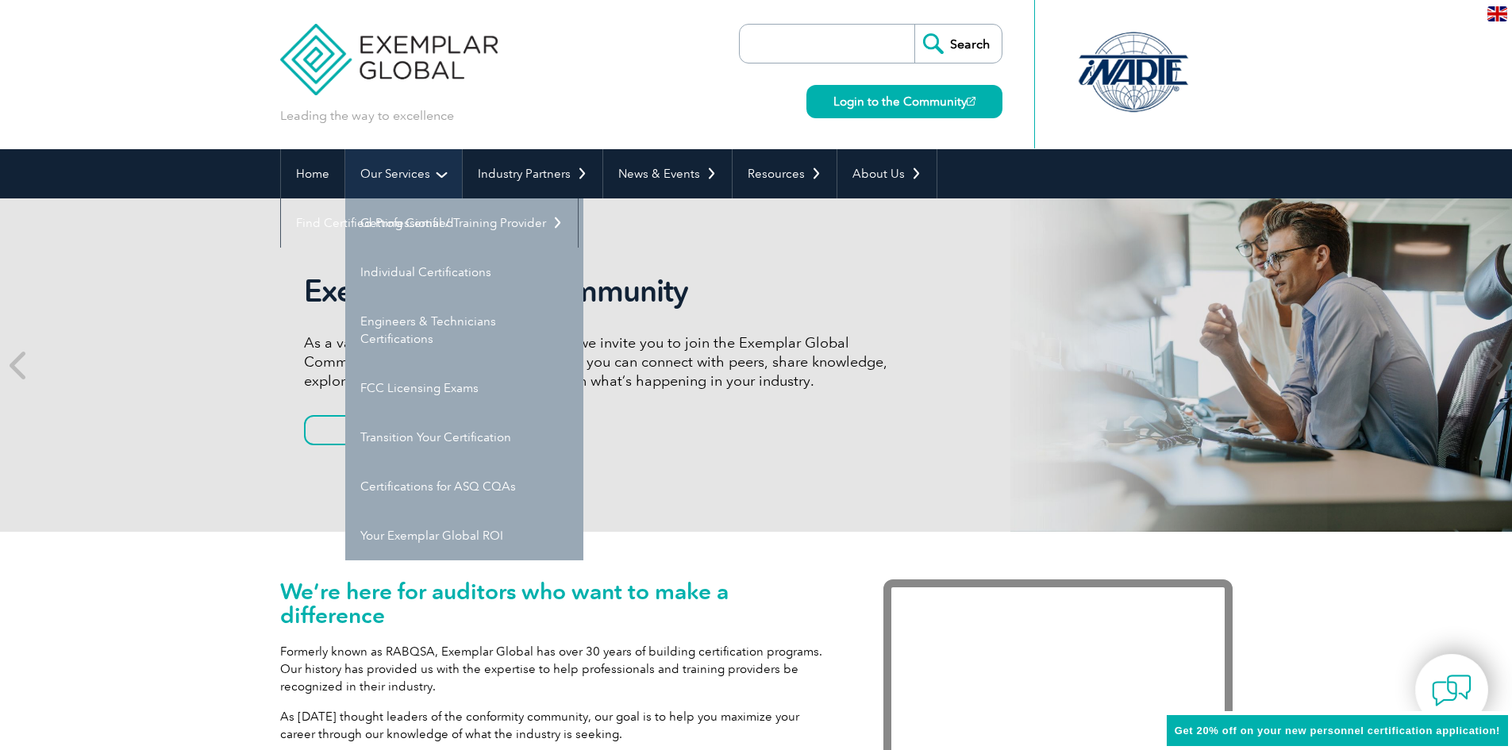 This screenshot has height=750, width=1512. Describe the element at coordinates (367, 116) in the screenshot. I see `p: Leading the way to excellence` at that location.